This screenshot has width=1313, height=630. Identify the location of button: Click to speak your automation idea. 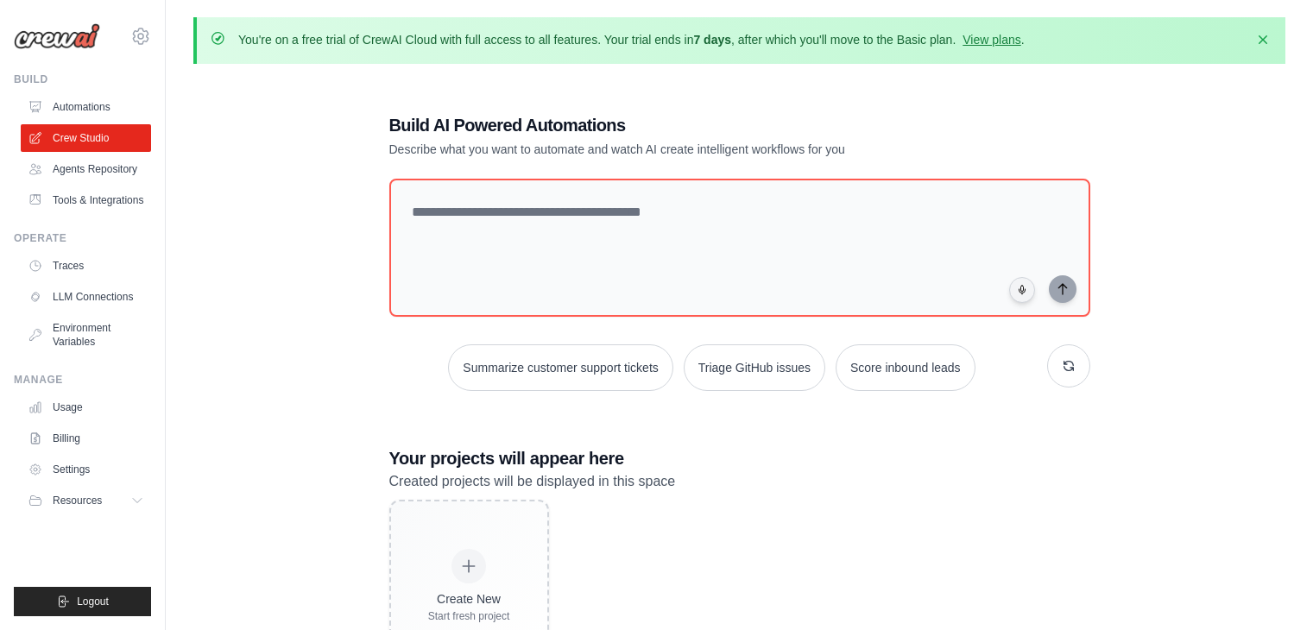
(1022, 290).